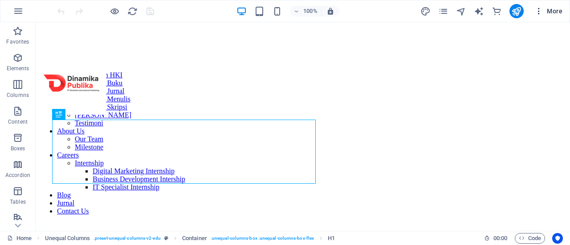 Image resolution: width=570 pixels, height=245 pixels. What do you see at coordinates (426, 11) in the screenshot?
I see `button: design` at bounding box center [426, 11].